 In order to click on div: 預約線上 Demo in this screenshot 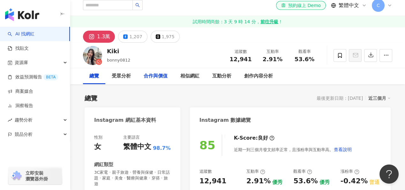, I will do `click(301, 5)`.